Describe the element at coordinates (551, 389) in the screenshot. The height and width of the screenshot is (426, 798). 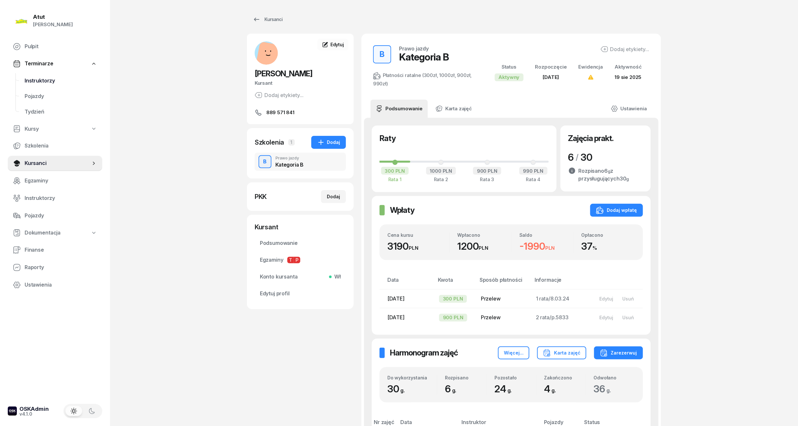
I see `span: 4` at that location.